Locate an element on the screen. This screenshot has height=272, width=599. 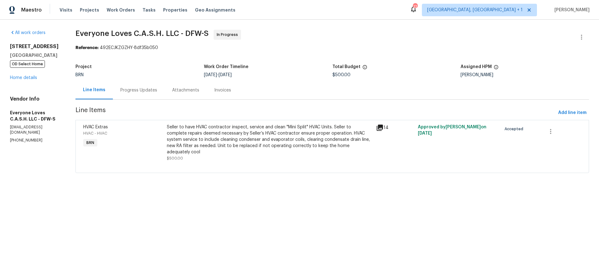
span: OD Select Home is located at coordinates (27, 64).